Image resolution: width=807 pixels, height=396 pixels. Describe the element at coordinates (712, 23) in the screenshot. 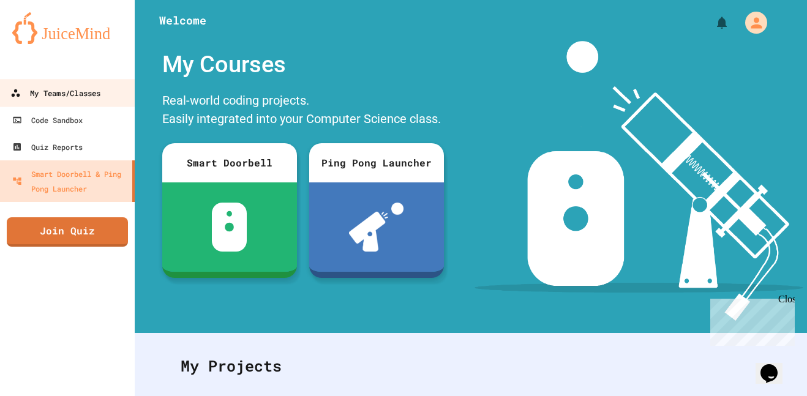

I see `div: My Notifications` at that location.